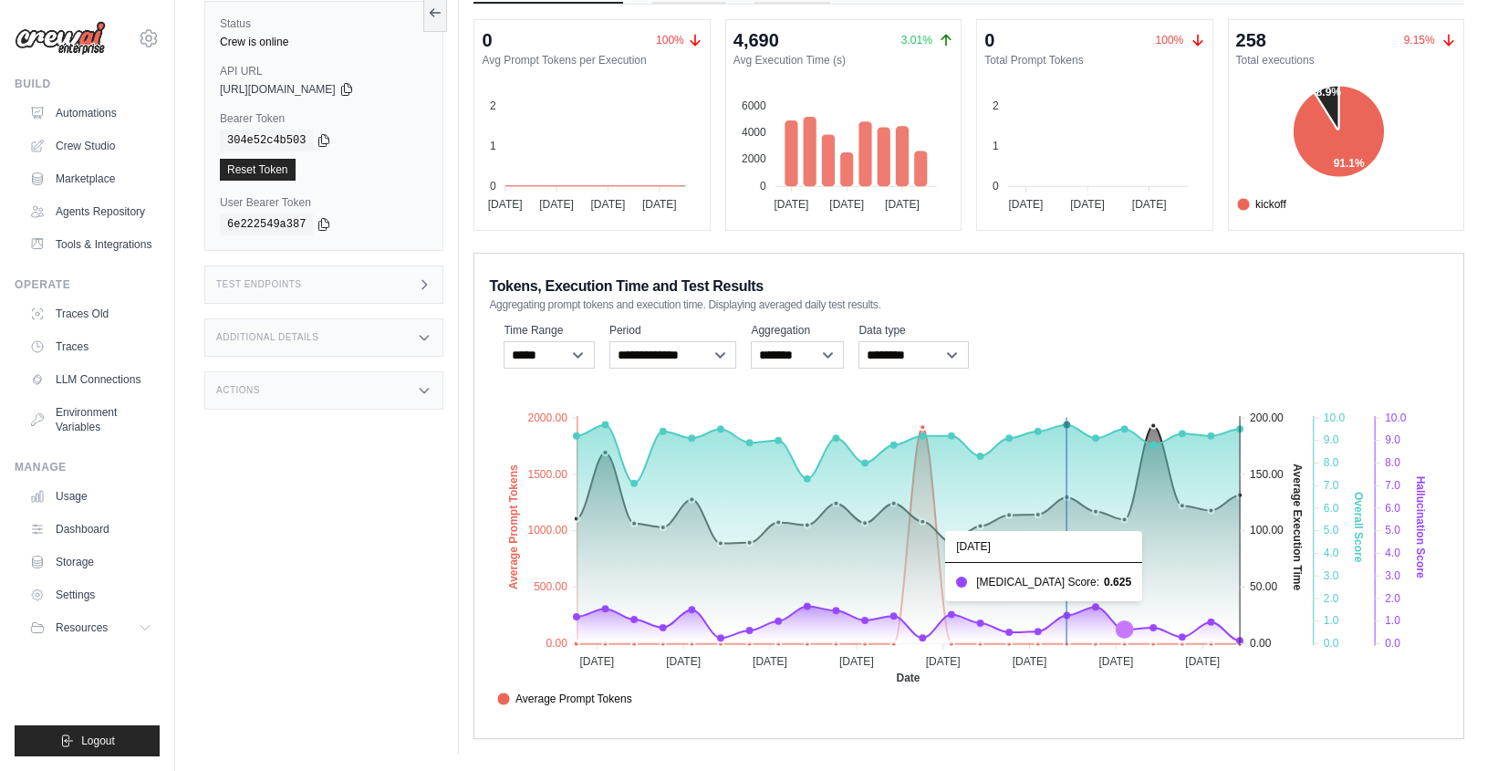 The width and height of the screenshot is (1508, 771). I want to click on a: Marketplace, so click(90, 179).